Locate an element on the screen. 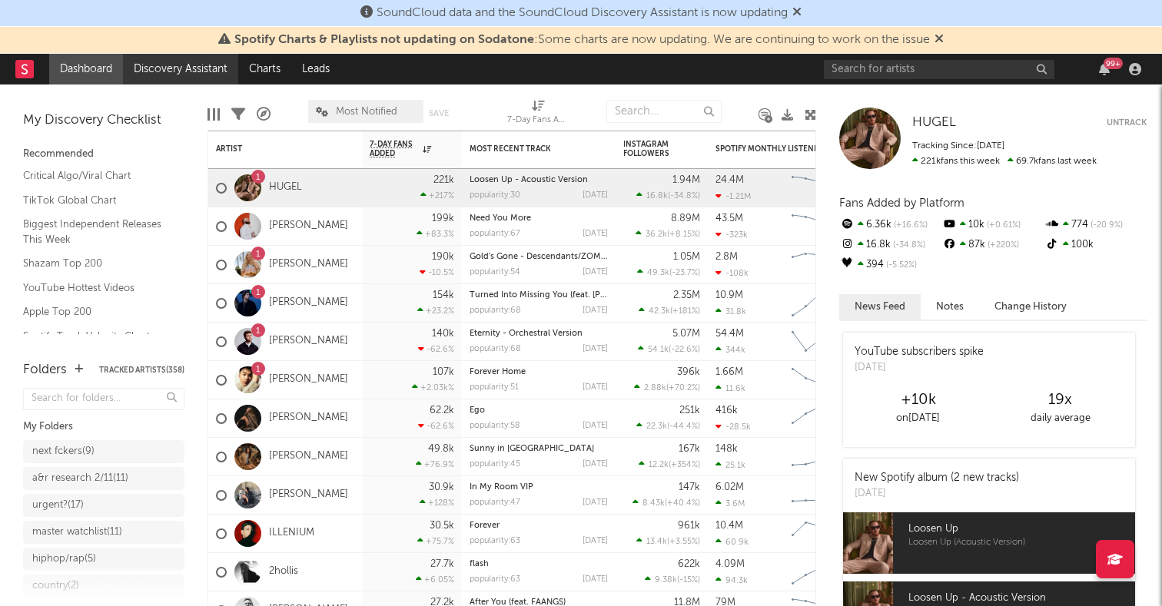 Image resolution: width=1162 pixels, height=606 pixels. div: 2.35M is located at coordinates (686, 295).